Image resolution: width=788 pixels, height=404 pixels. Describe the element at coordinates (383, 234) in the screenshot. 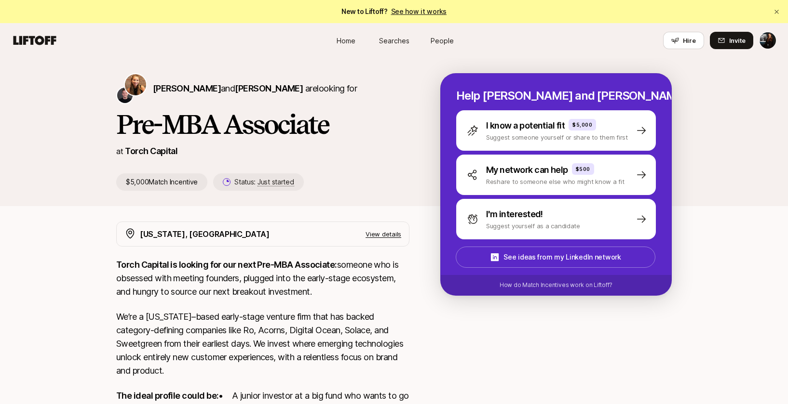

I see `p: View details` at that location.